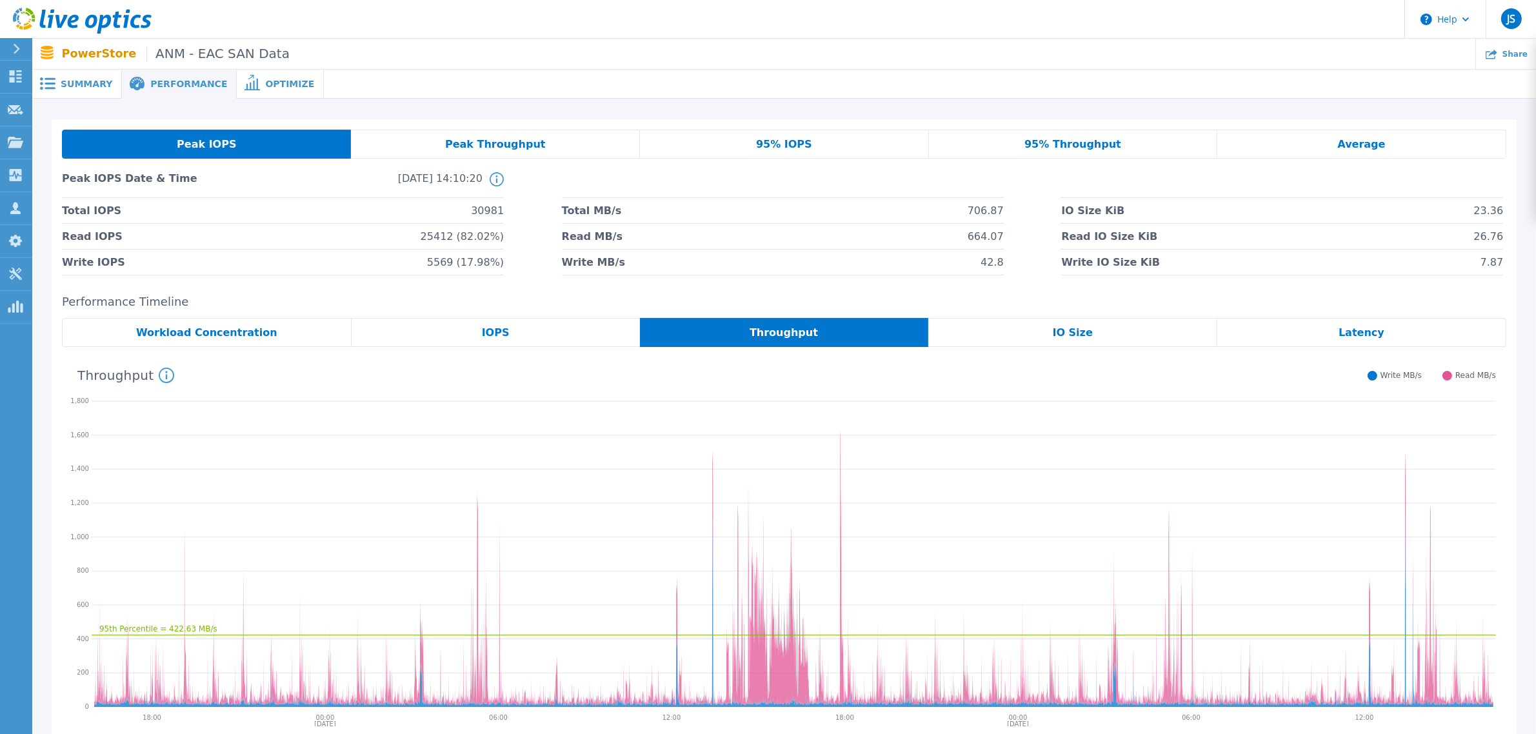  I want to click on p: PowerStore, so click(175, 54).